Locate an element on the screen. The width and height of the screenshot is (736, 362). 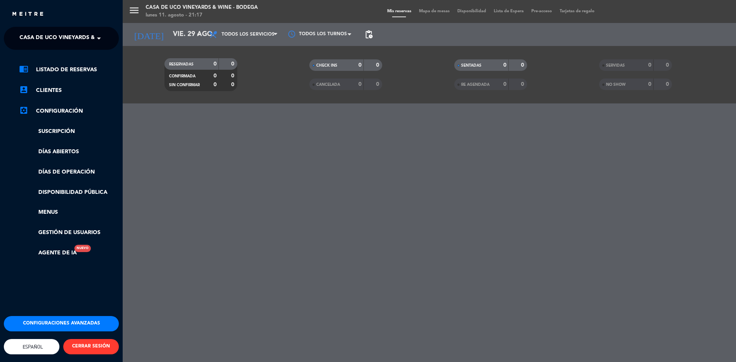
a: Configuración is located at coordinates (69, 111).